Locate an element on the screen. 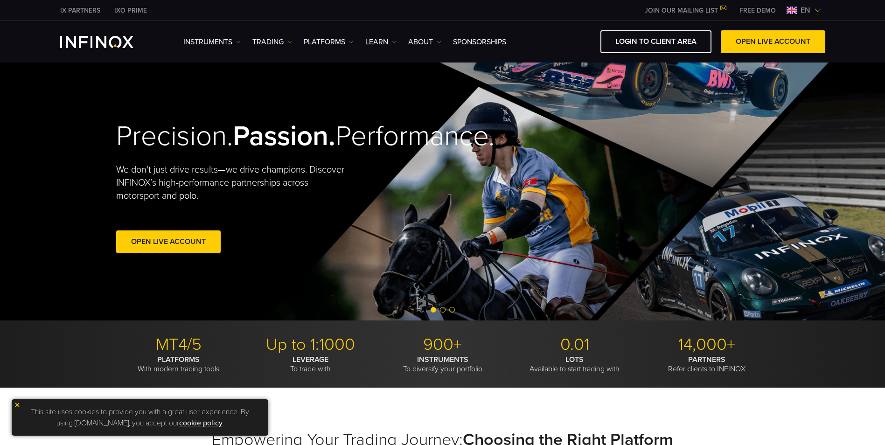 The height and width of the screenshot is (445, 885). strong: Passion. is located at coordinates (284, 136).